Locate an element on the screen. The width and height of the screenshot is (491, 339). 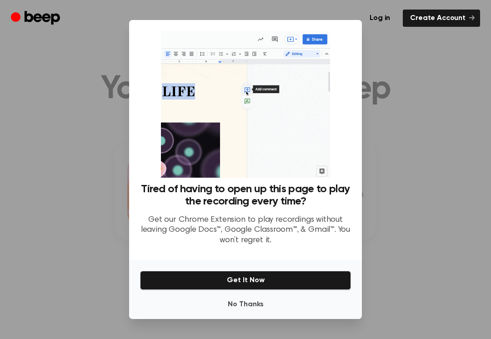
a: Beep is located at coordinates (36, 18).